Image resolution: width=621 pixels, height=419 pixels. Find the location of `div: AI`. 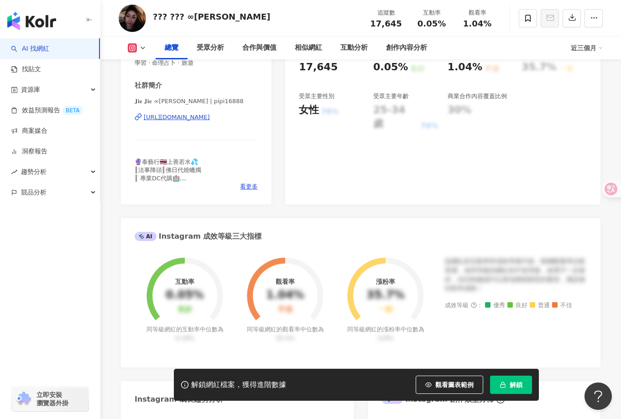

div: AI is located at coordinates (145, 236).